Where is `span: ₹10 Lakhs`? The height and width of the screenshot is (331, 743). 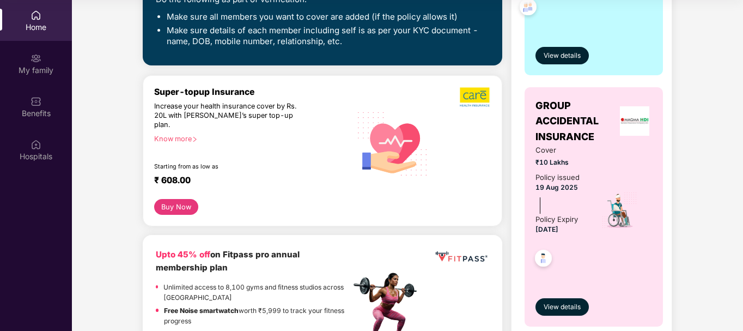 span: ₹10 Lakhs is located at coordinates (561, 162).